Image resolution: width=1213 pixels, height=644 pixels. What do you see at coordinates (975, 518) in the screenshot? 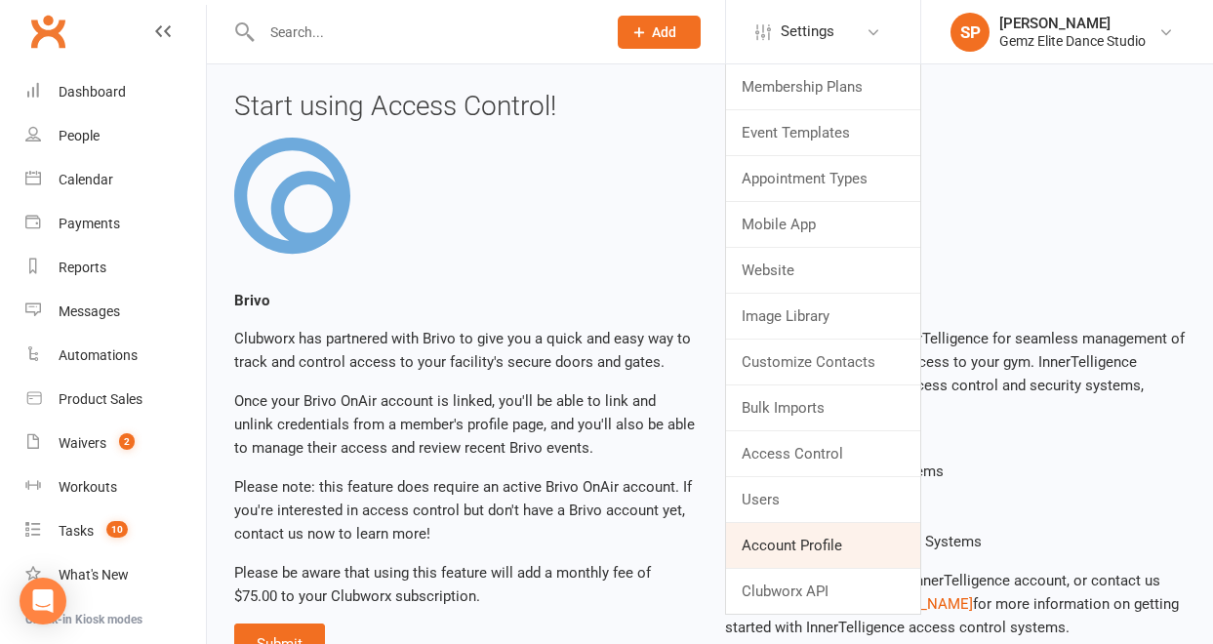
I see `li: Auto Tracking Systems` at bounding box center [975, 518].